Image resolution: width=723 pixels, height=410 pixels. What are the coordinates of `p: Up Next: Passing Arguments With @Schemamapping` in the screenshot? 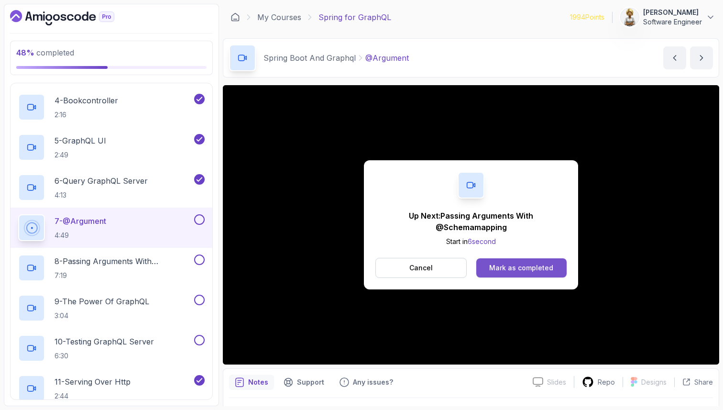 It's located at (471, 221).